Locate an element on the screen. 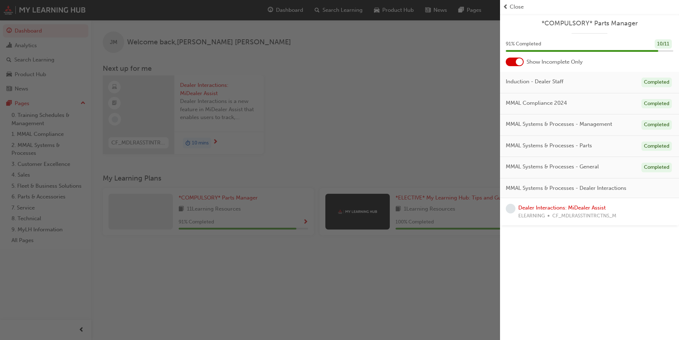  span: prev-icon is located at coordinates (505, 7).